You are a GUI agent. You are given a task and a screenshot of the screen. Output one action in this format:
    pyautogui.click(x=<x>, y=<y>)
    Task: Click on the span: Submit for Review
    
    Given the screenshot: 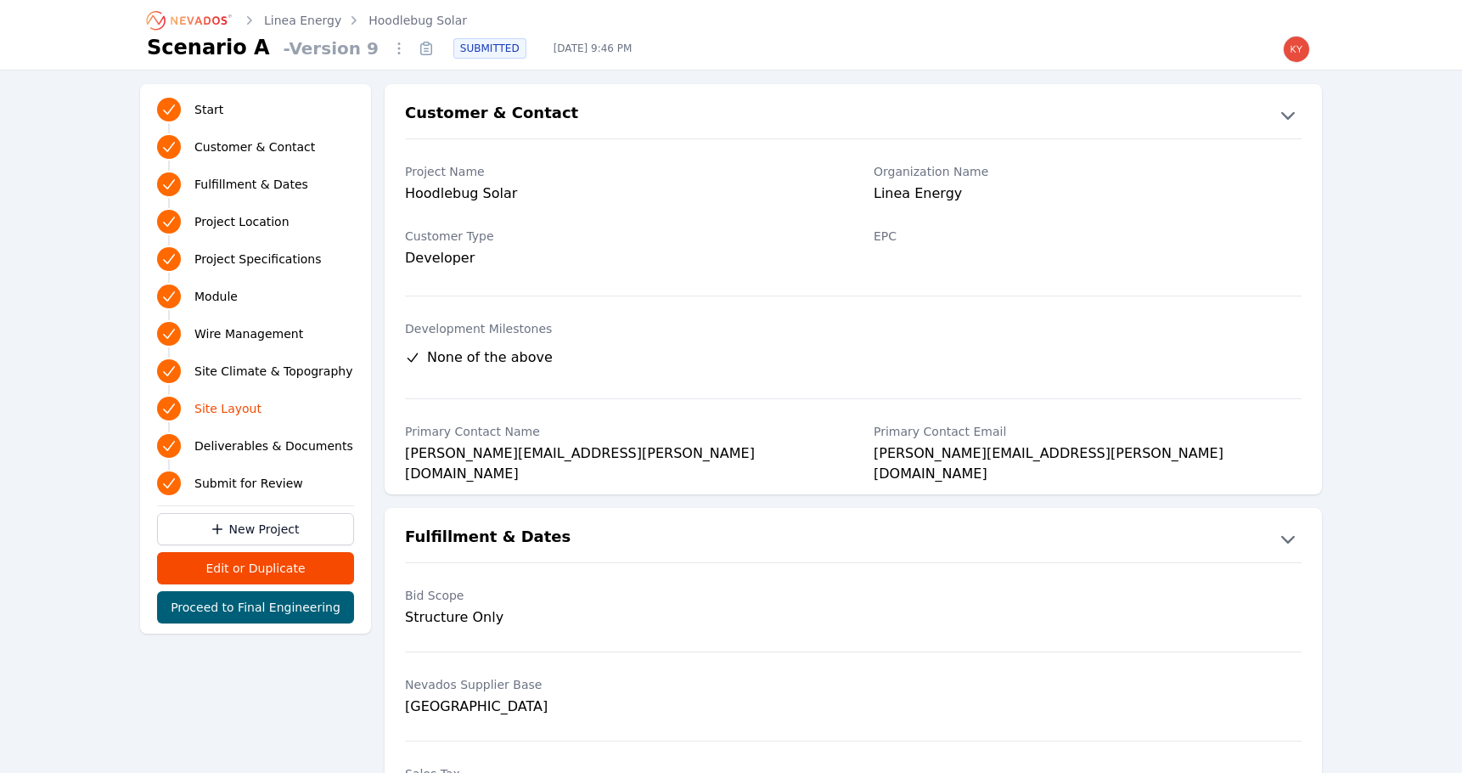 What is the action you would take?
    pyautogui.click(x=249, y=483)
    